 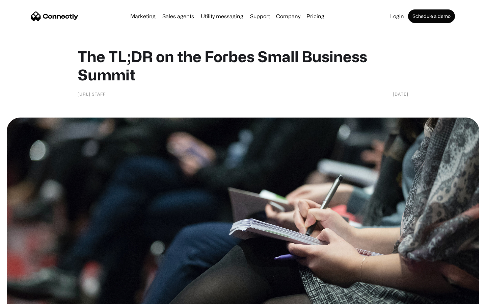 I want to click on aside: Language selected: English, so click(x=24, y=297).